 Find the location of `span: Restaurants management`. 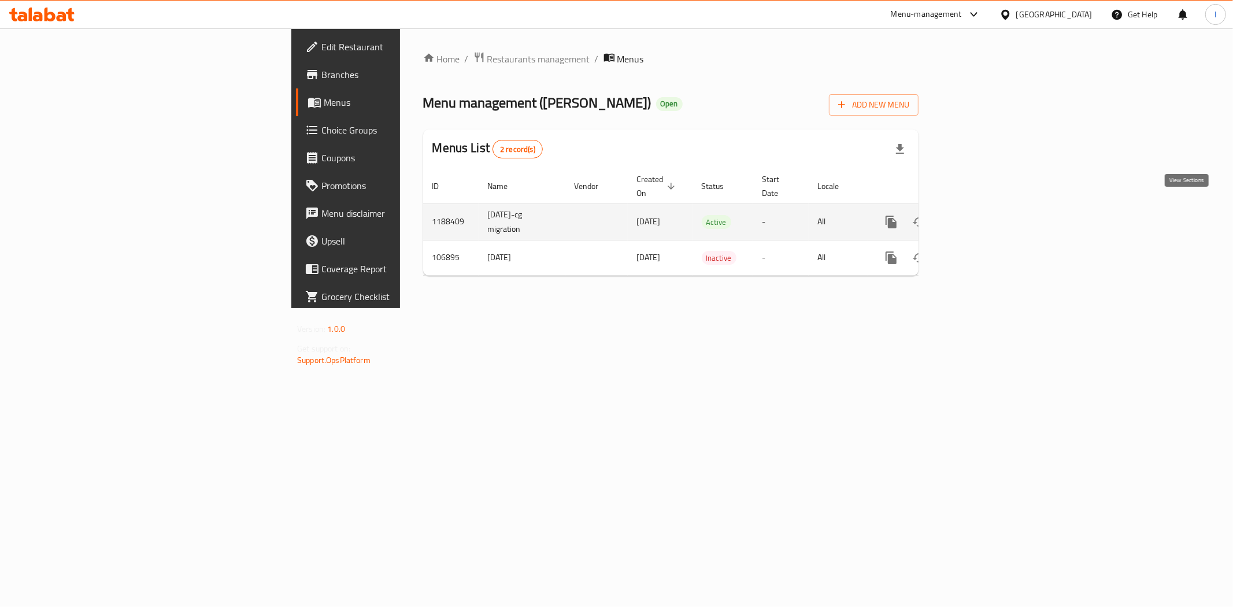

span: Restaurants management is located at coordinates (539, 59).